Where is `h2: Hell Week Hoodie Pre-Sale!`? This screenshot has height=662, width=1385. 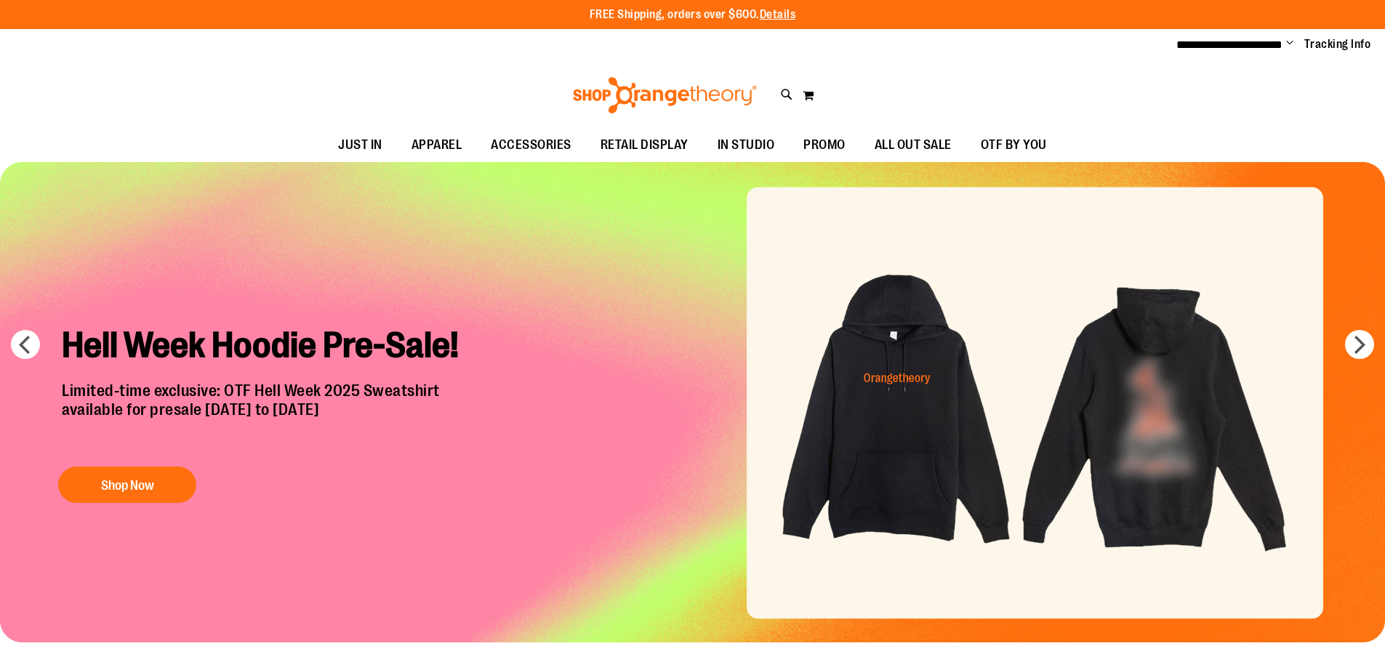 h2: Hell Week Hoodie Pre-Sale! is located at coordinates (267, 347).